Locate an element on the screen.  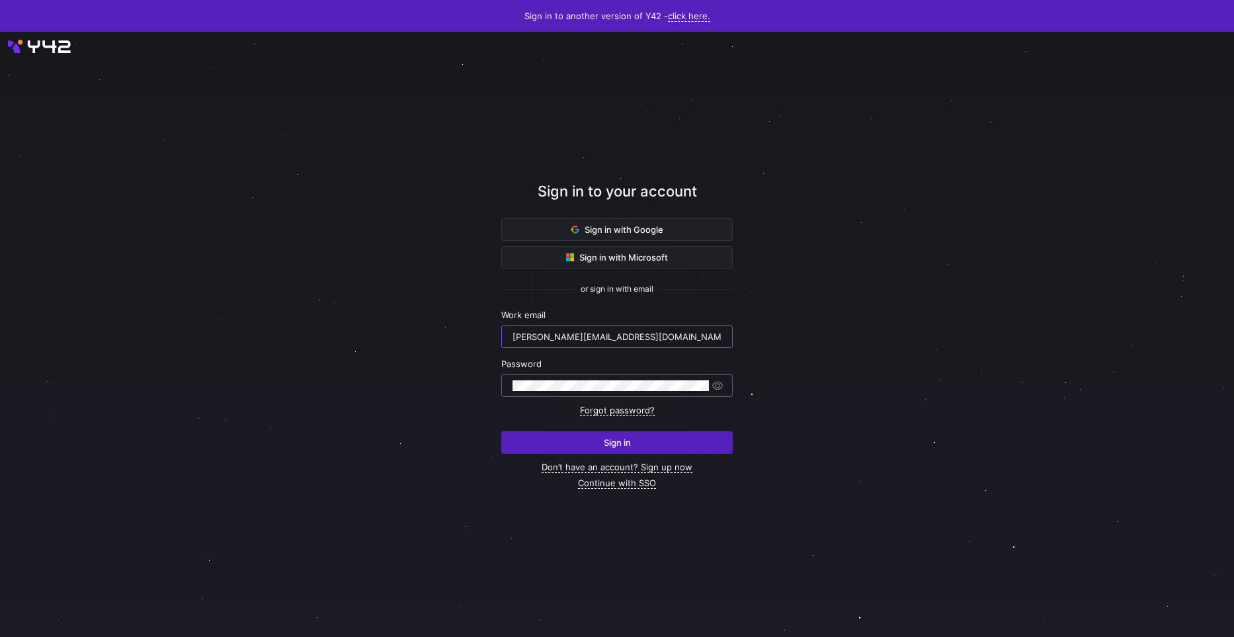
a: Continue with SSO is located at coordinates (617, 483).